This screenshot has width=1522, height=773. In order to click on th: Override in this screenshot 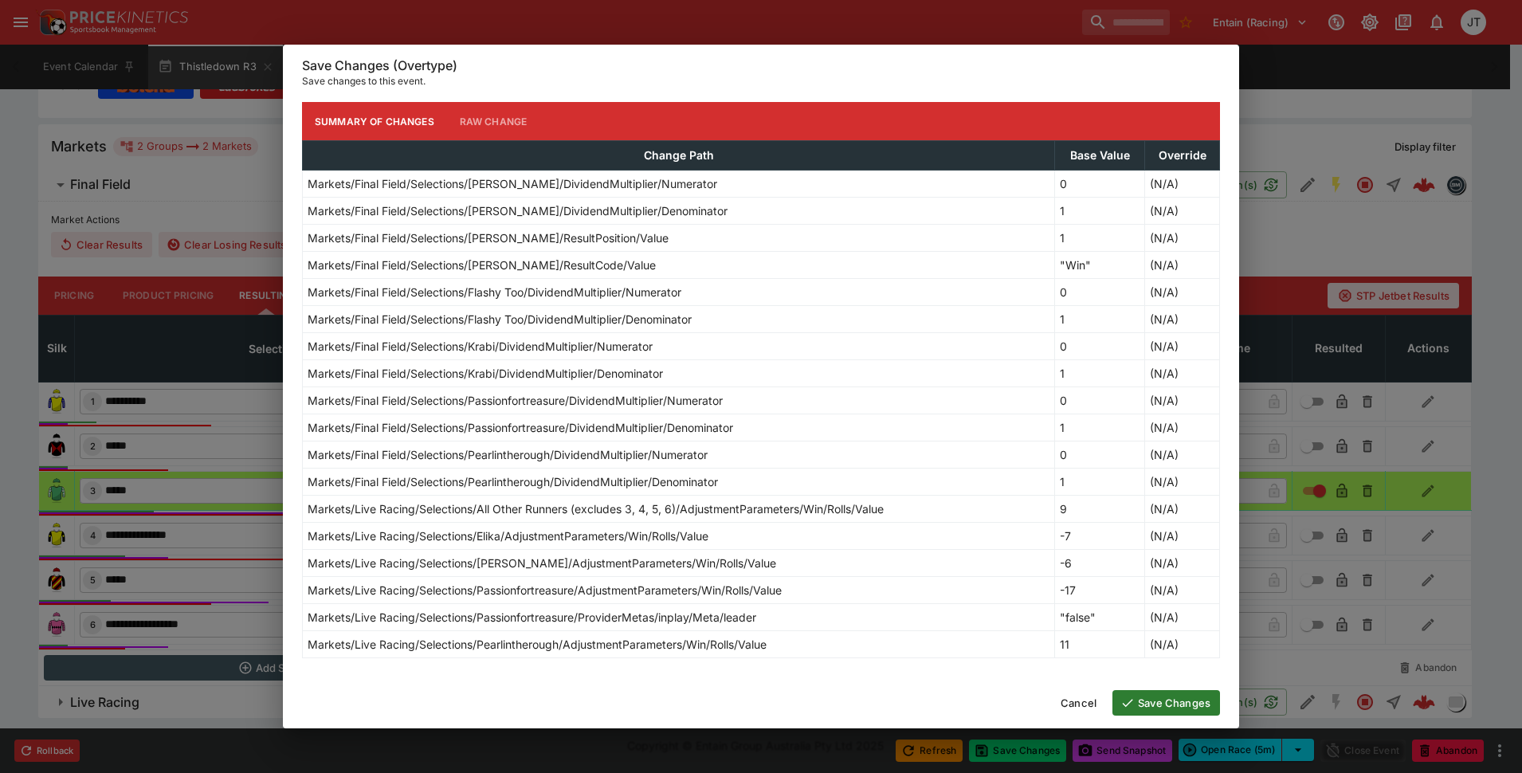, I will do `click(1183, 155)`.